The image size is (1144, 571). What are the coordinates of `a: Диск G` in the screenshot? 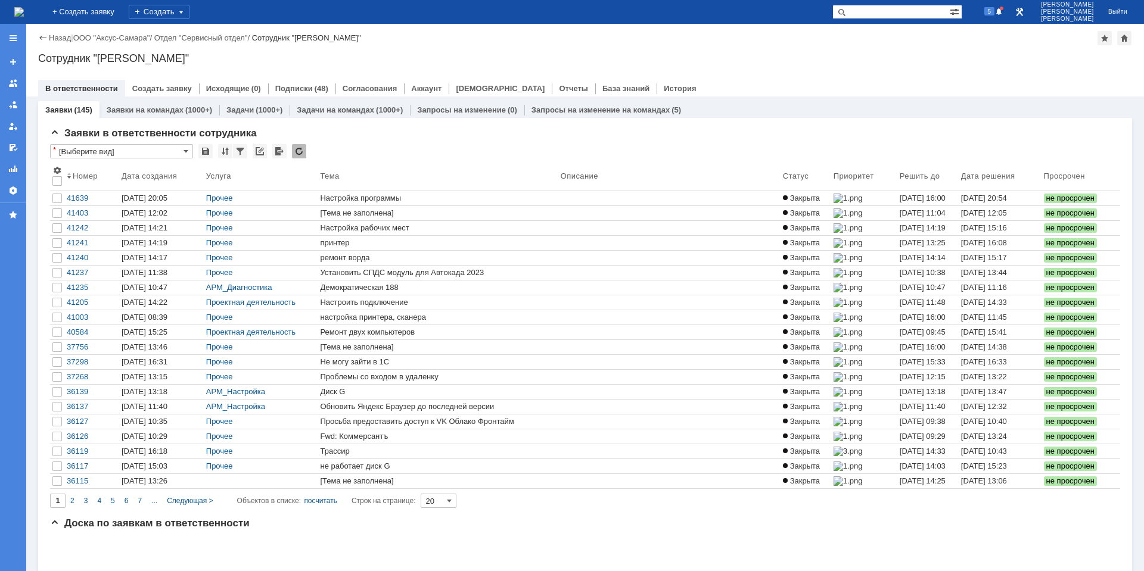 It's located at (437, 392).